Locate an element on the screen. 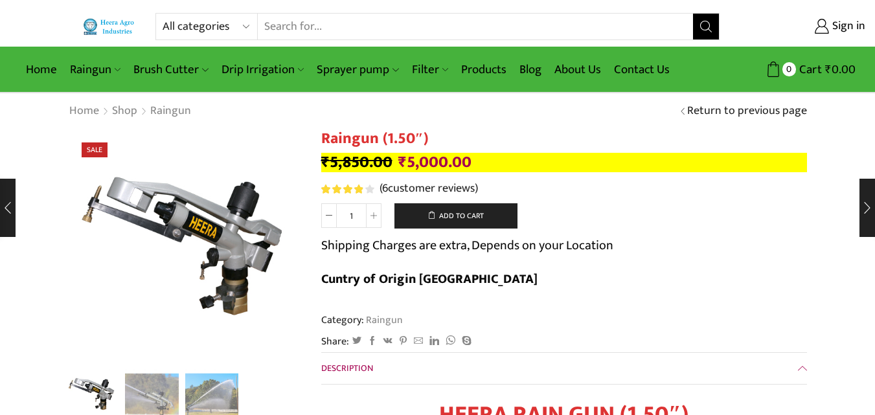 Image resolution: width=875 pixels, height=415 pixels. span: Cart is located at coordinates (809, 69).